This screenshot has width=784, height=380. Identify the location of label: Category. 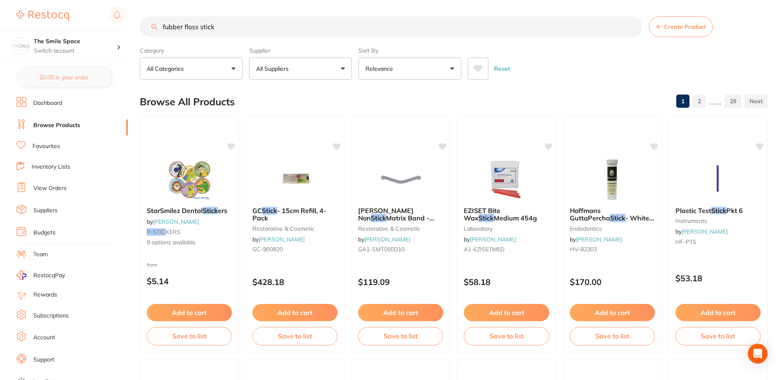
(191, 51).